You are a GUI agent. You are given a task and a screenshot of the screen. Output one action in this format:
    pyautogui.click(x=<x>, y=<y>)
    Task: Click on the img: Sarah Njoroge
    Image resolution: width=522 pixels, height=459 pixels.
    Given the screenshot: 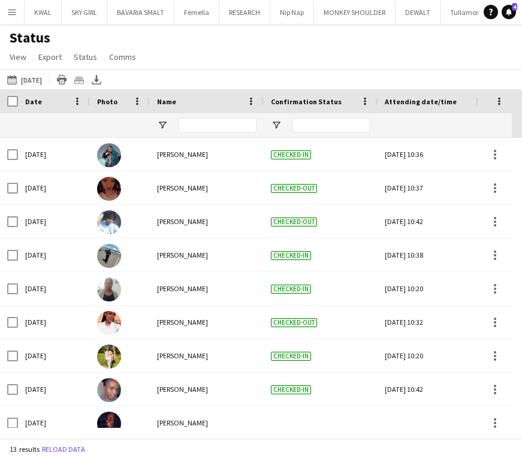 What is the action you would take?
    pyautogui.click(x=109, y=289)
    